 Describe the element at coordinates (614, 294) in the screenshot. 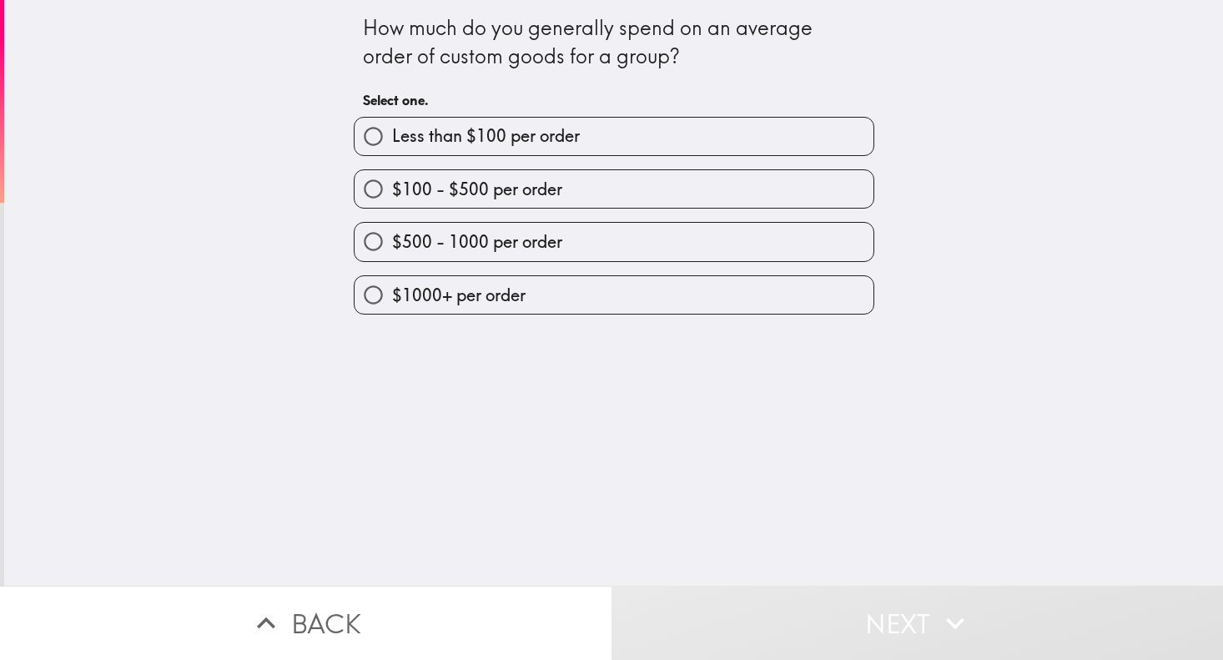

I see `button: $1000+ per order` at that location.